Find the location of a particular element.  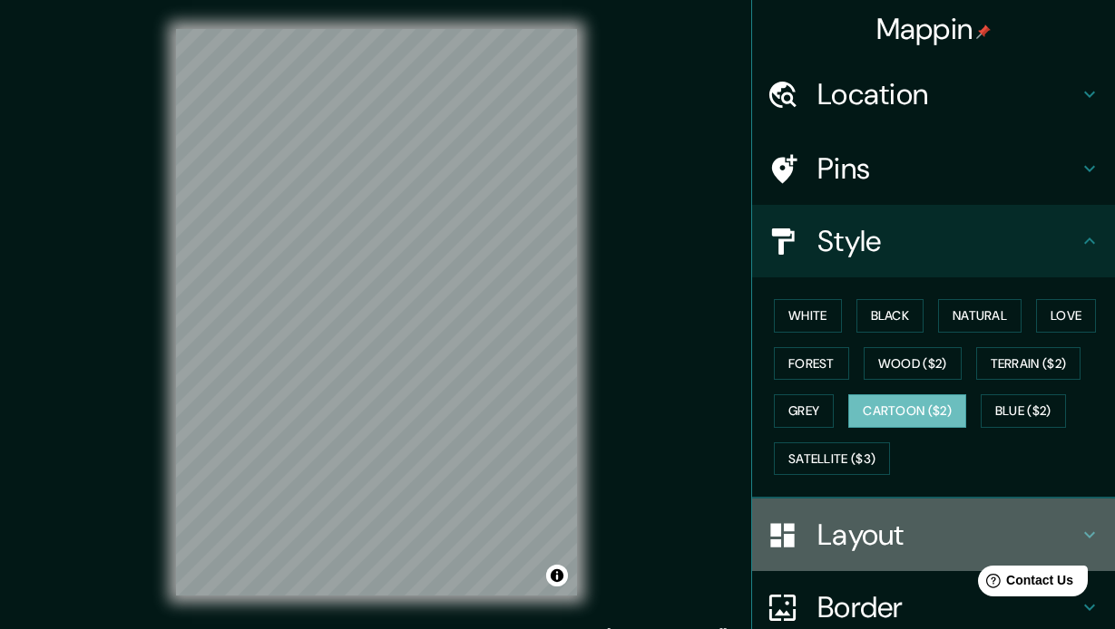

h4: Border is located at coordinates (948, 608).